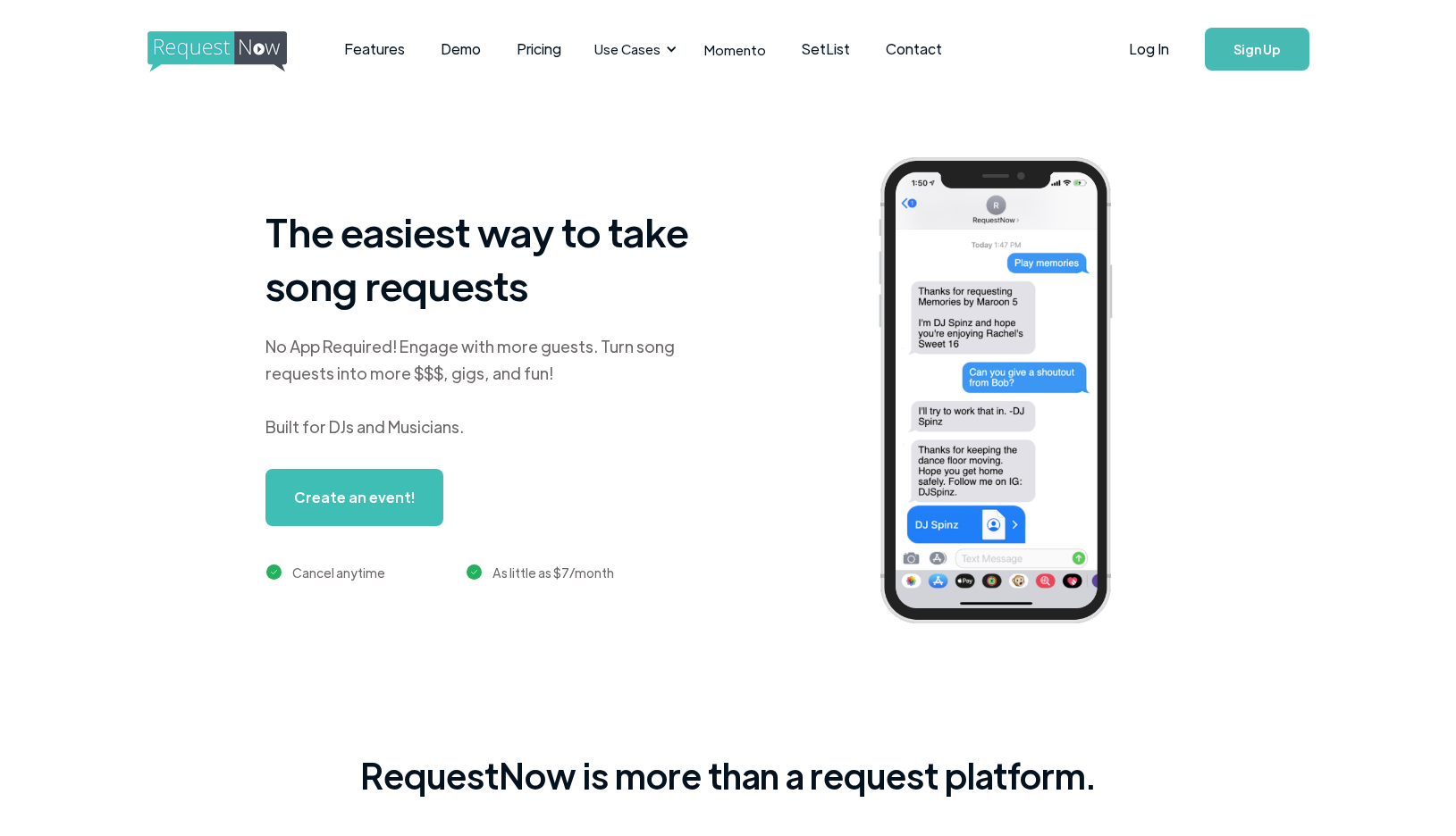  Describe the element at coordinates (233, 52) in the screenshot. I see `img: requestnow logo` at that location.